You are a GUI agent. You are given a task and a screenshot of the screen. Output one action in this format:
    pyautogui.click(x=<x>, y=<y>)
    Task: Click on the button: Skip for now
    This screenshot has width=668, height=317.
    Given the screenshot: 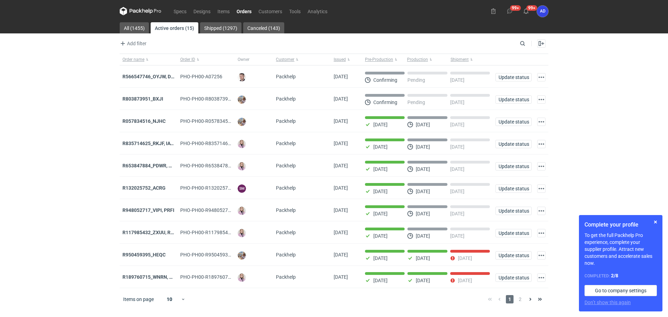 What is the action you would take?
    pyautogui.click(x=656, y=222)
    